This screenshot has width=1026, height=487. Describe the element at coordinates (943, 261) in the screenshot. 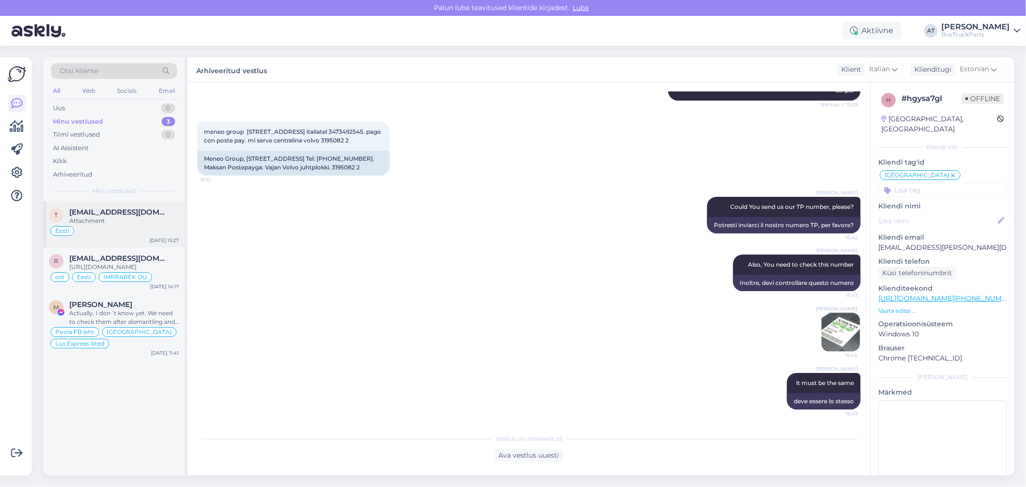

I see `p: Kliendi telefon` at that location.